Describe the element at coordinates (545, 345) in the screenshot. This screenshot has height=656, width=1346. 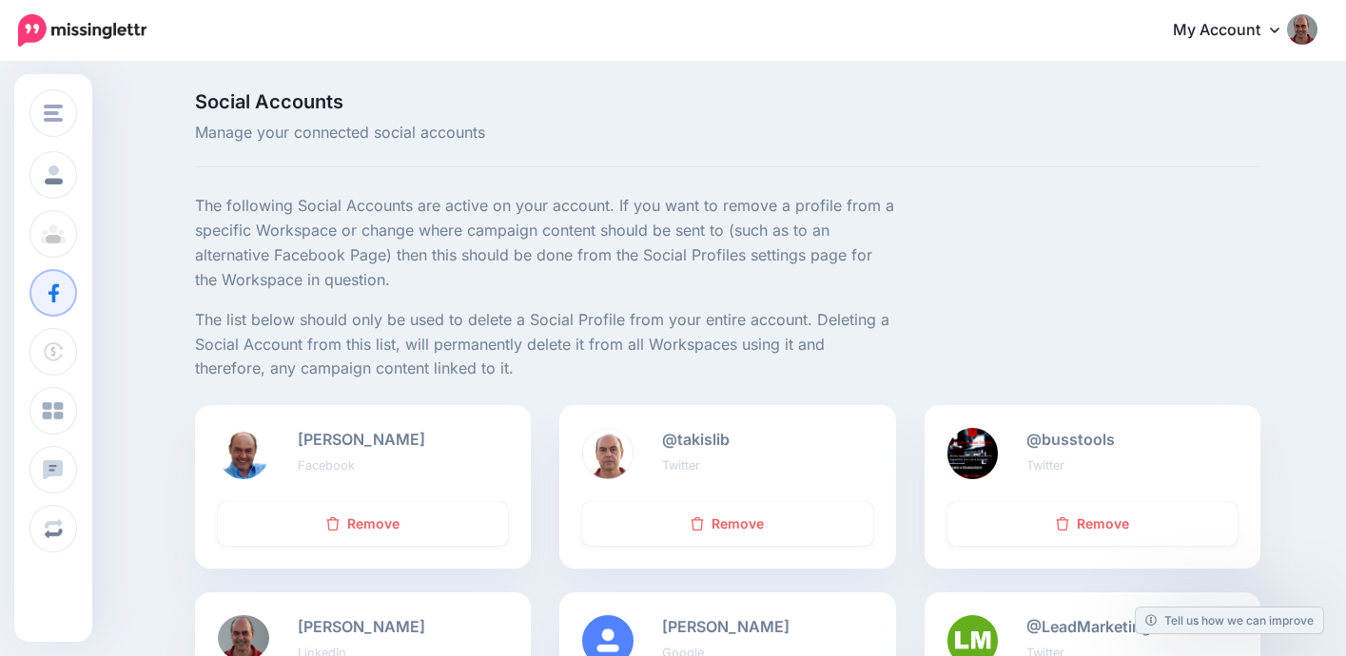
I see `p: The list below should only be used to delete a Social Profile from your entire account. Deleting ...` at that location.